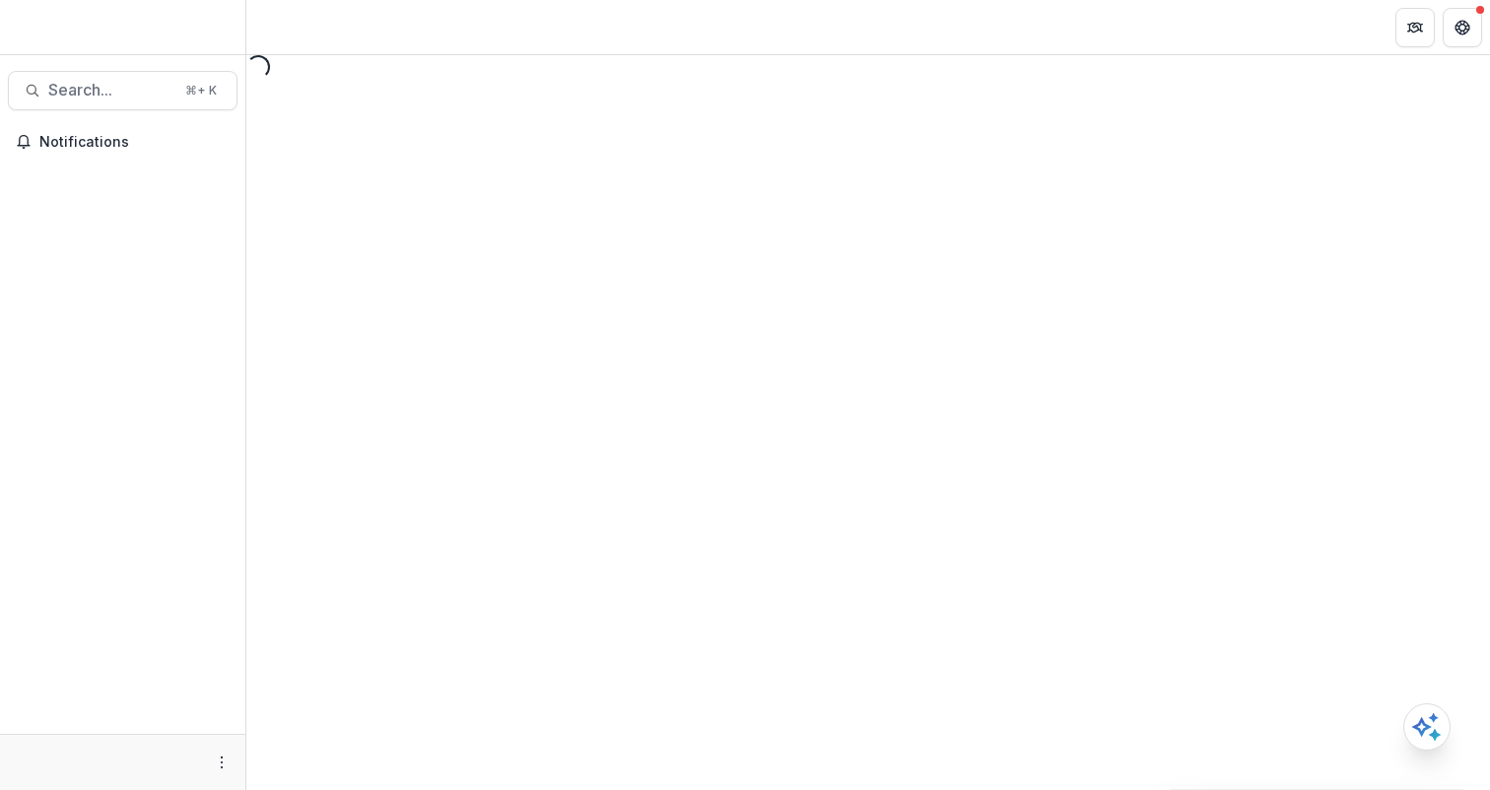 The height and width of the screenshot is (790, 1490). Describe the element at coordinates (1427, 727) in the screenshot. I see `button: Open AI Assistant` at that location.